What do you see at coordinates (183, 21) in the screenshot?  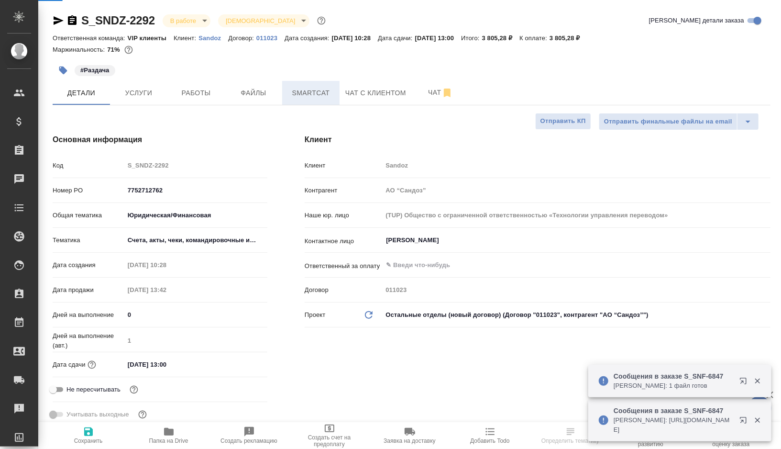 I see `button: В работе` at bounding box center [183, 21].